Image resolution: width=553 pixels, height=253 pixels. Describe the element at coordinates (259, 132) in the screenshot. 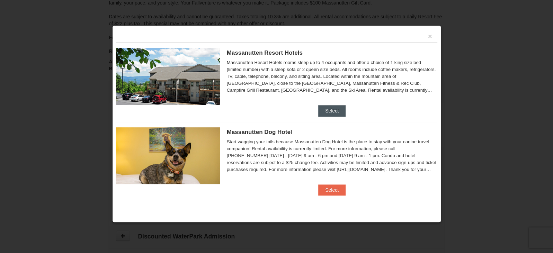

I see `span: Massanutten Dog Hotel` at that location.